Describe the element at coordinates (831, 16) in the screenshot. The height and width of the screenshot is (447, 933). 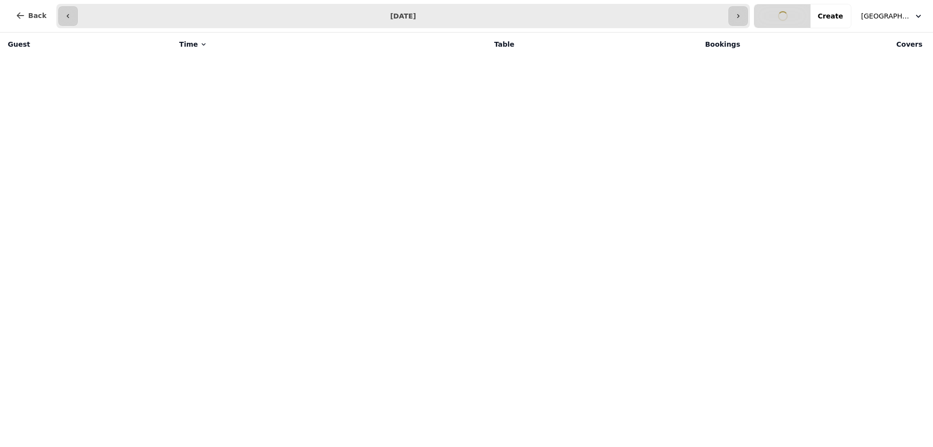
I see `button: Create` at that location.